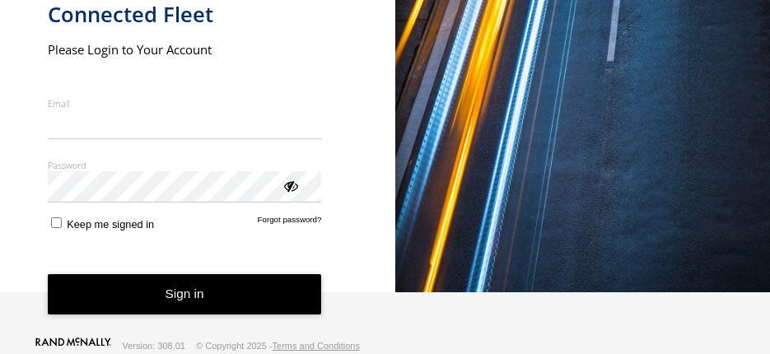 Image resolution: width=770 pixels, height=354 pixels. What do you see at coordinates (154, 346) in the screenshot?
I see `div: Version: 308.01` at bounding box center [154, 346].